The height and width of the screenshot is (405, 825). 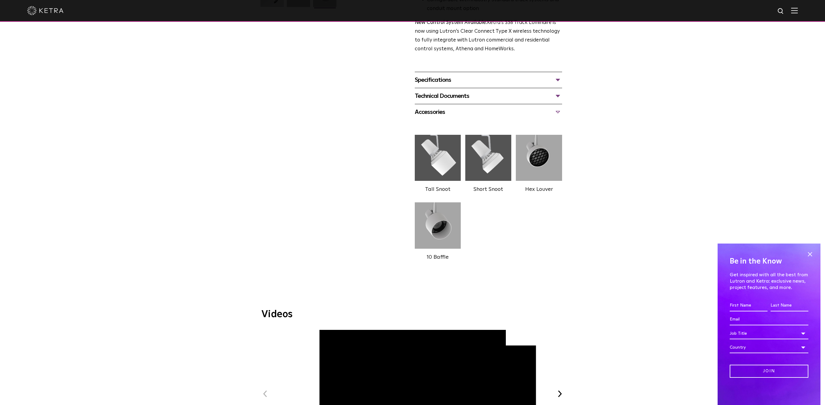 I want to click on strong: New Control System Available:, so click(x=451, y=22).